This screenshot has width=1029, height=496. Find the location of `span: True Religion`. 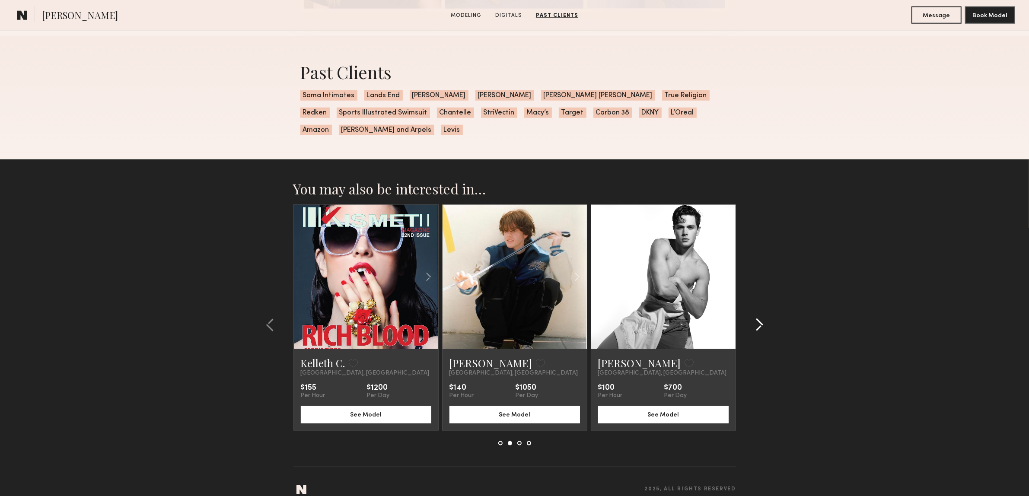

span: True Religion is located at coordinates (686, 96).